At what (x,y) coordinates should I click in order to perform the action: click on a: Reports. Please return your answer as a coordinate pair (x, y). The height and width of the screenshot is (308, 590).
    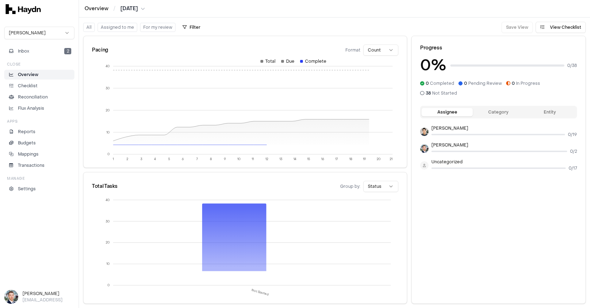
    Looking at the image, I should click on (39, 132).